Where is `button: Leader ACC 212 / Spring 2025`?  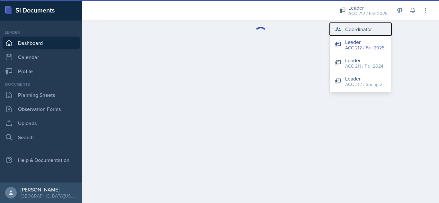
button: Leader ACC 212 / Spring 2025 is located at coordinates (360, 81).